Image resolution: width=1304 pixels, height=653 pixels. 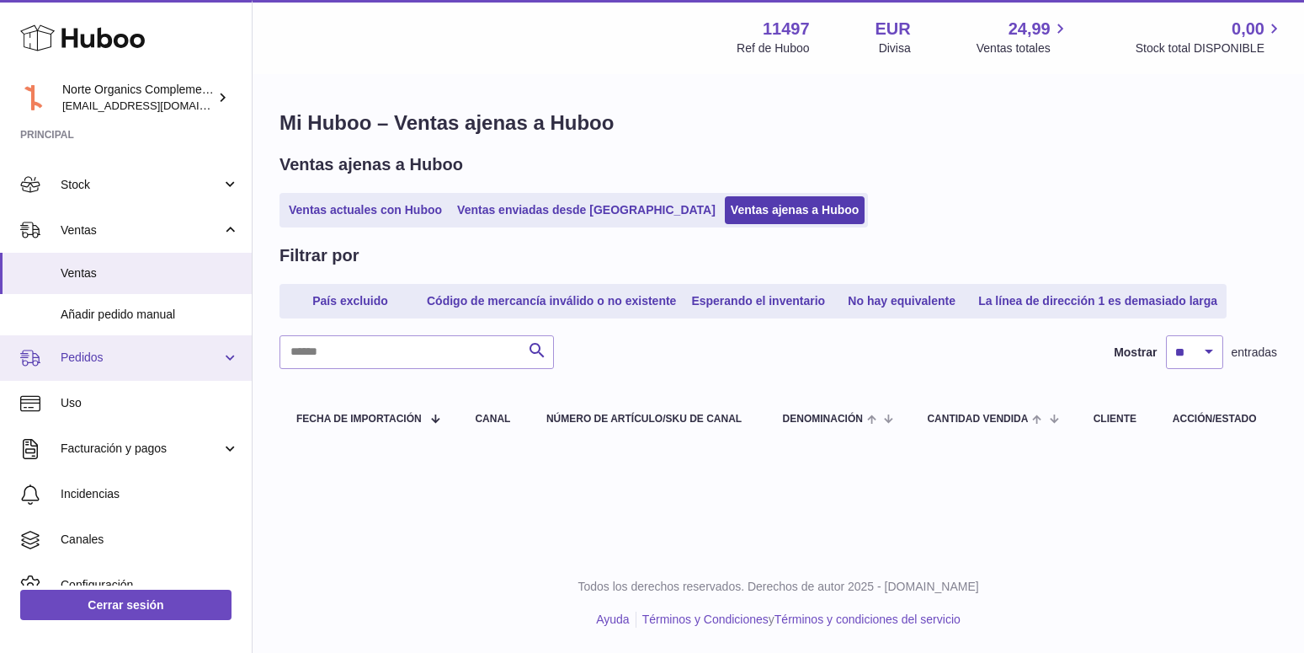 What do you see at coordinates (798, 619) in the screenshot?
I see `li: y` at bounding box center [798, 619].